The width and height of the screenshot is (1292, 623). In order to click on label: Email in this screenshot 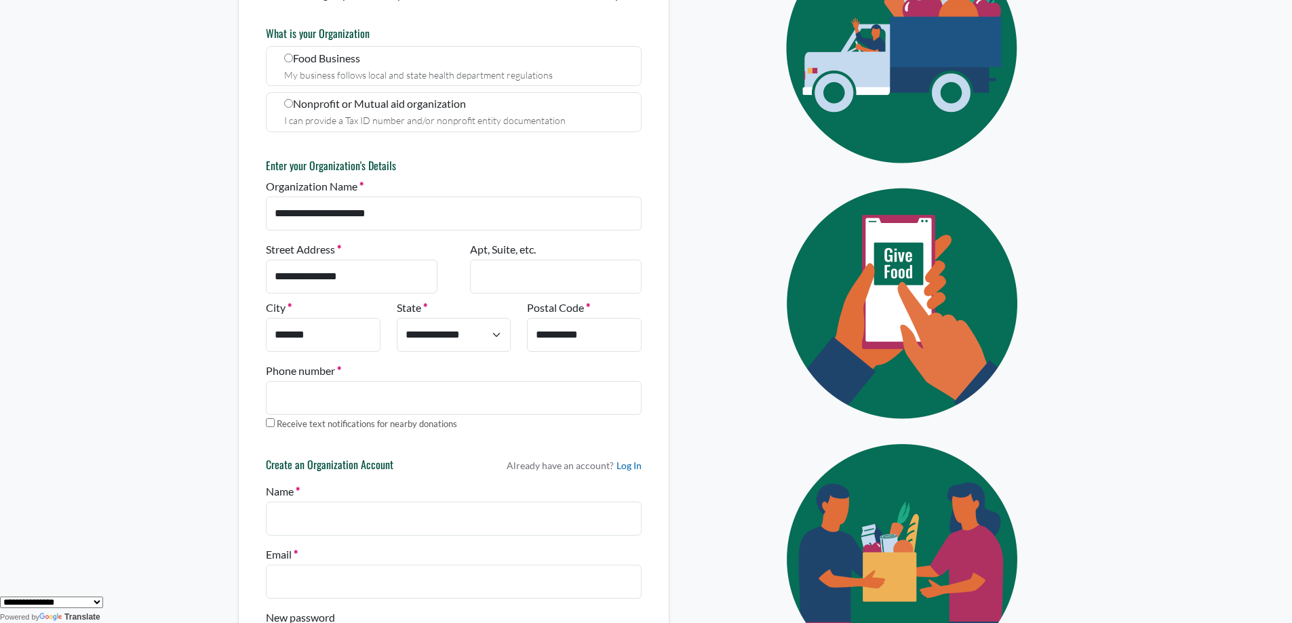, I will do `click(281, 555)`.